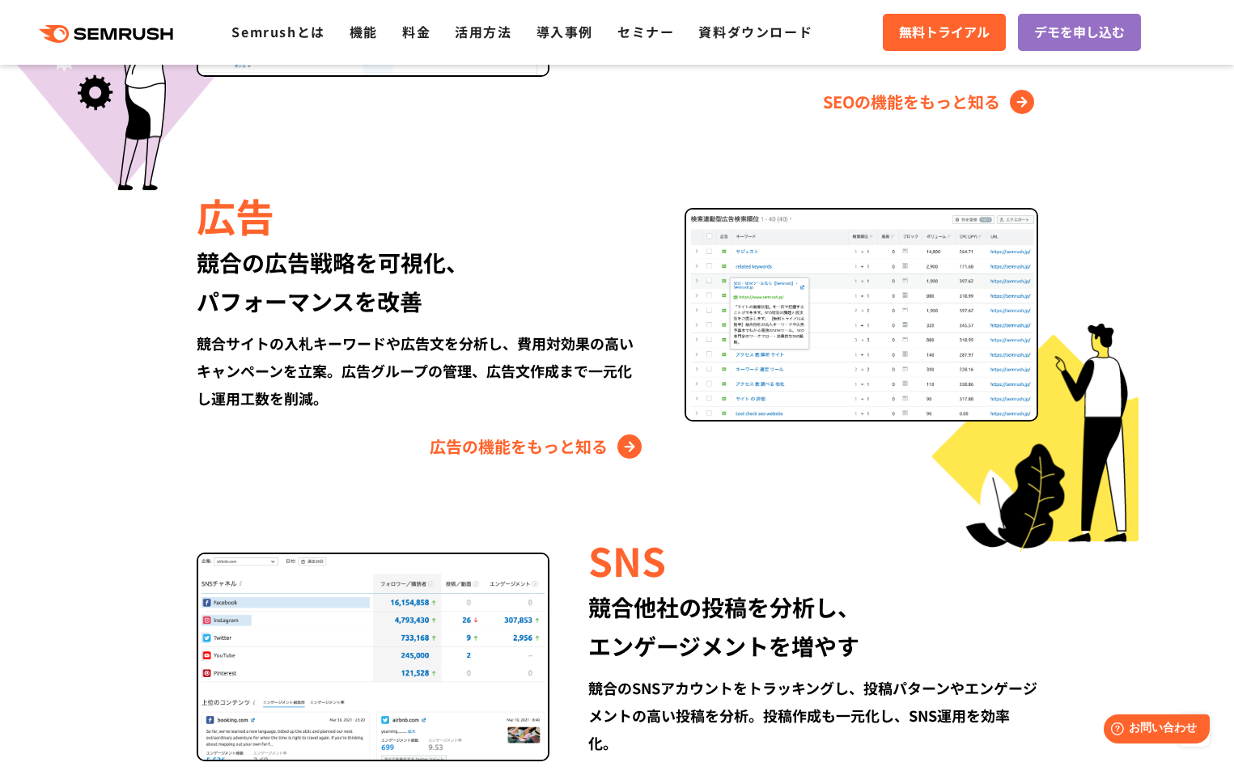 This screenshot has height=771, width=1234. I want to click on div: 競合サイトの入札キーワードや広告文を分析し、費用対効果の高いキャンペーンを立案。広告グループの管理、広告文作成まで一元化し運用工数を削減。, so click(421, 371).